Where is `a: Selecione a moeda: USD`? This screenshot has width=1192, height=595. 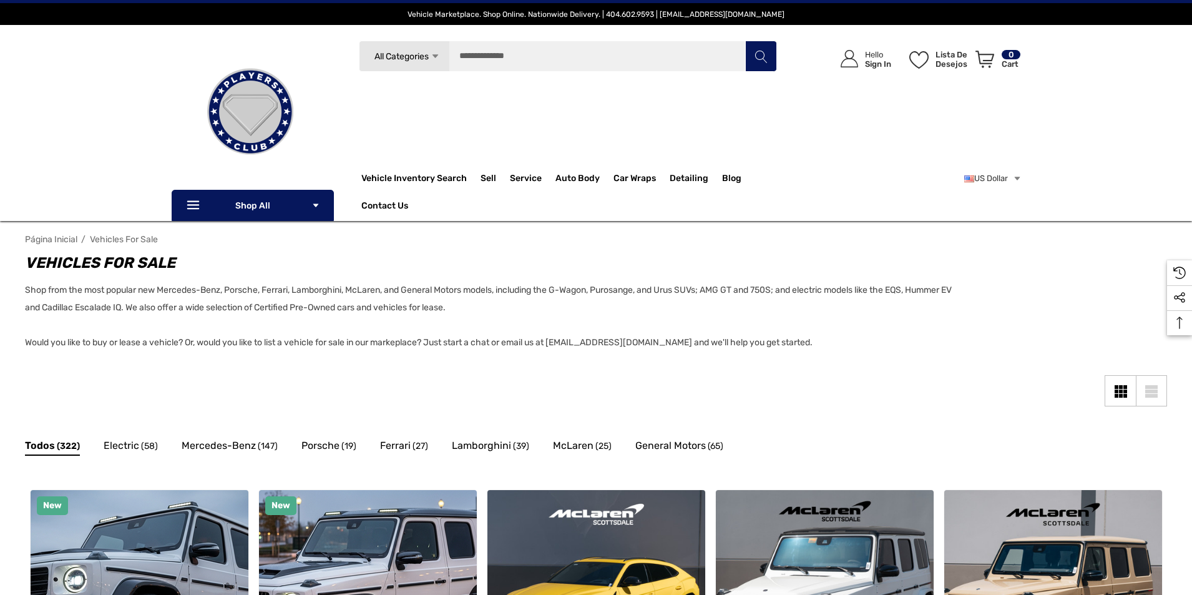
a: Selecione a moeda: USD is located at coordinates (993, 179).